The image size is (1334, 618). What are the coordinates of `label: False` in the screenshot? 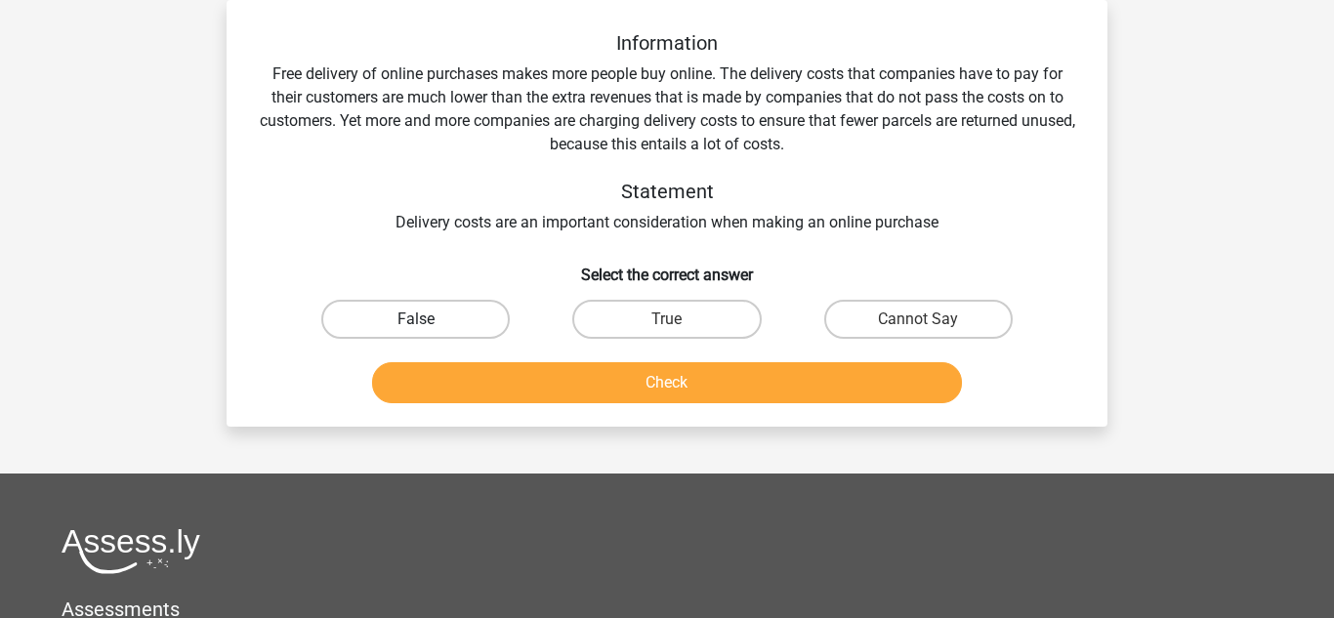 It's located at (415, 319).